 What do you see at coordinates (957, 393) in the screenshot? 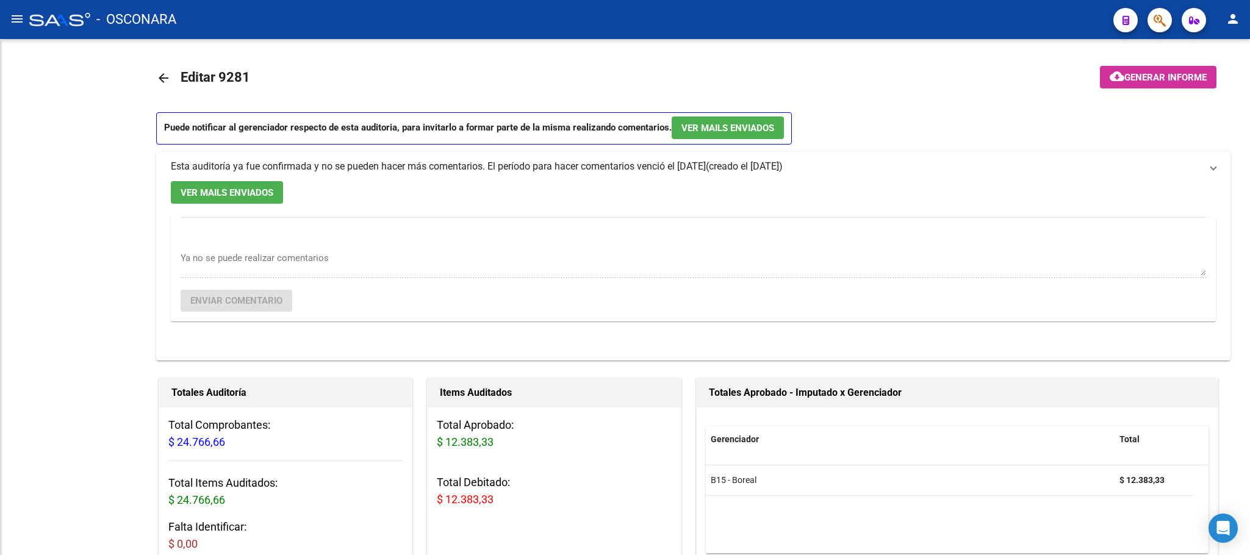
I see `h1: Totales Aprobado - Imputado x Gerenciador` at bounding box center [957, 393].